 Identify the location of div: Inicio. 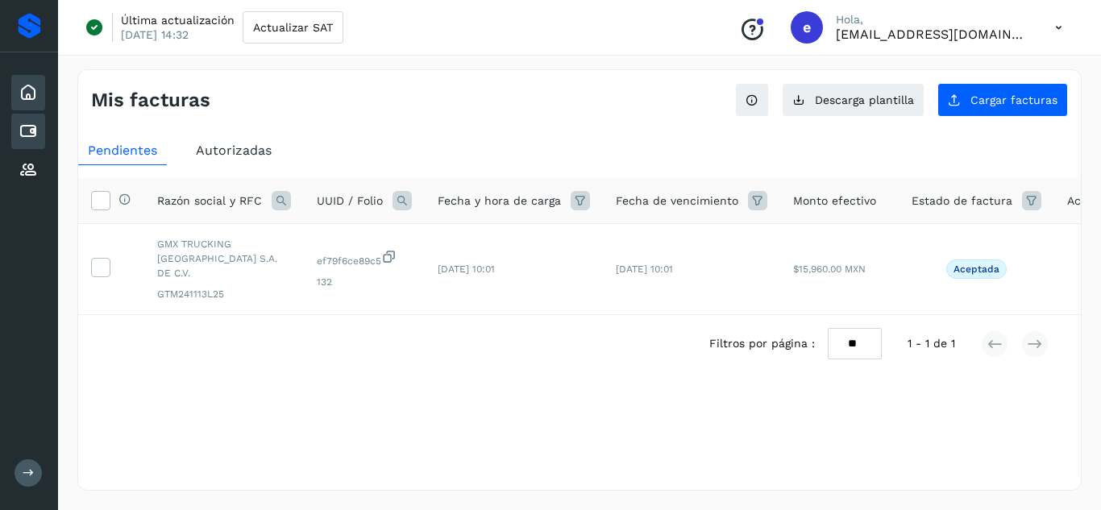
(28, 93).